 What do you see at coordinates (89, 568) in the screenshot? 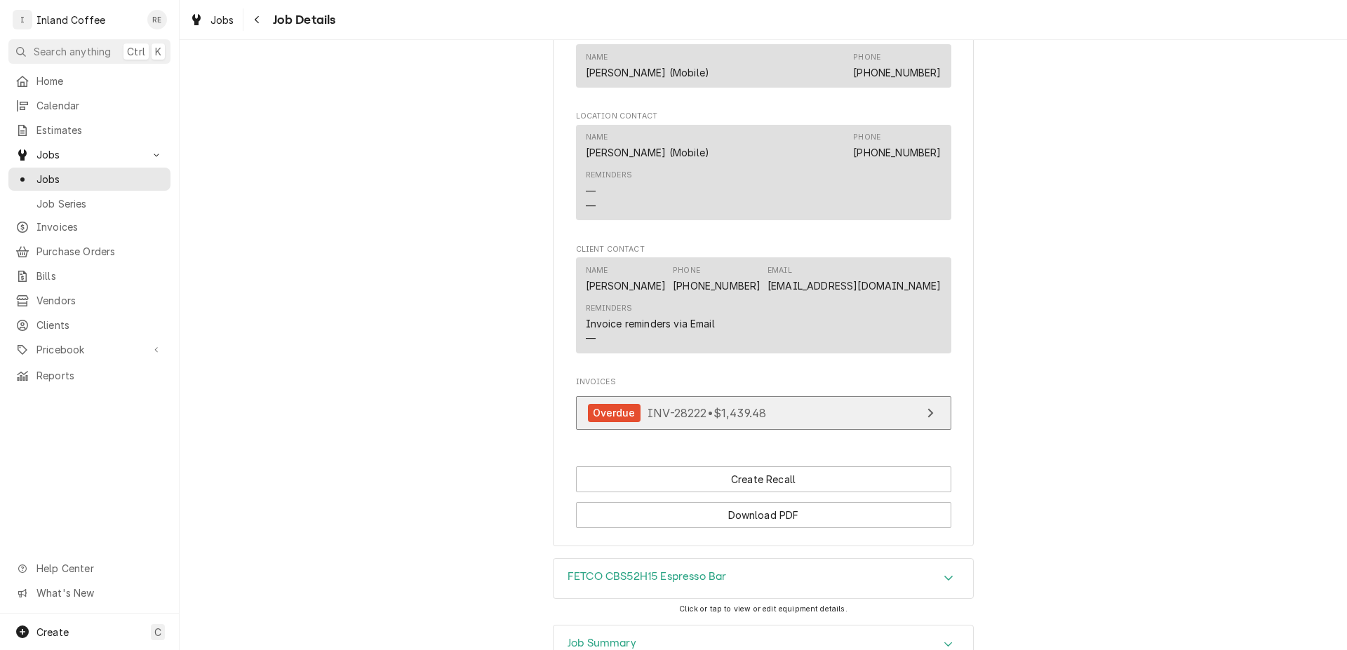
I see `a: Go to Help Center` at bounding box center [89, 568].